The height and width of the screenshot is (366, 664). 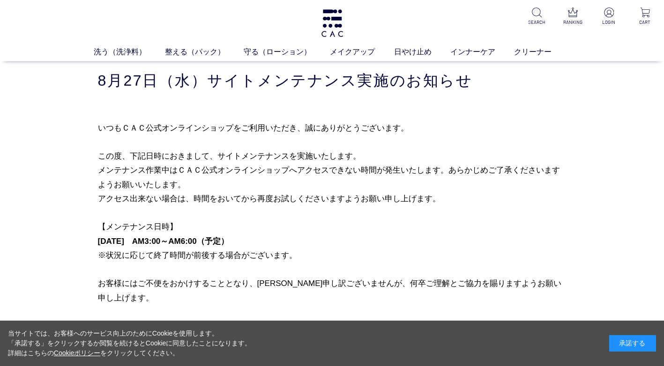 What do you see at coordinates (332, 213) in the screenshot?
I see `p: いつもＣＡＣ公式オンラインショップをご利用いただき、誠にありがとうございます。 この度、下記日時におきまして、サイトメンテナンスを実施いたします。 メンテナンス作業中はＣＡＣ公式オンラインショッ...` at bounding box center [332, 213].